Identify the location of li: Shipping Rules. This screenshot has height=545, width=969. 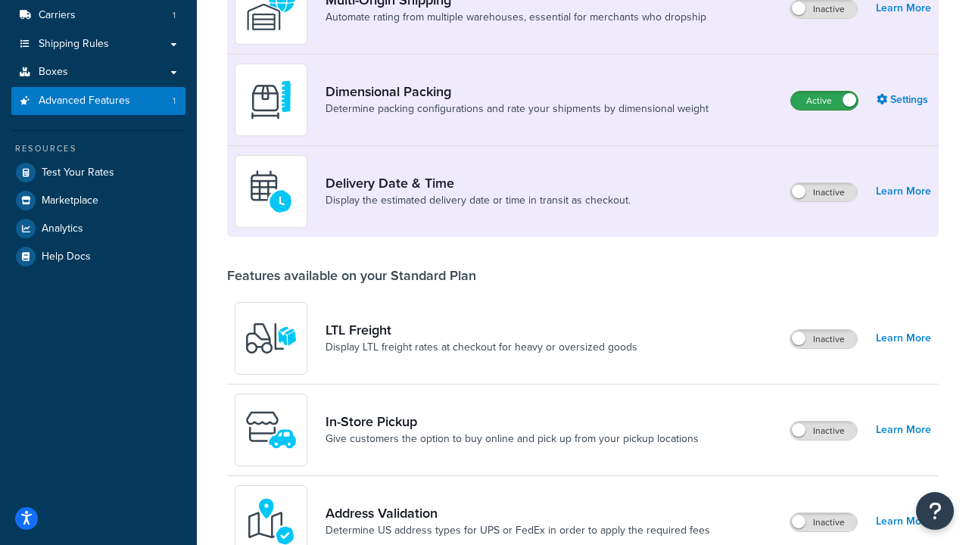
(98, 44).